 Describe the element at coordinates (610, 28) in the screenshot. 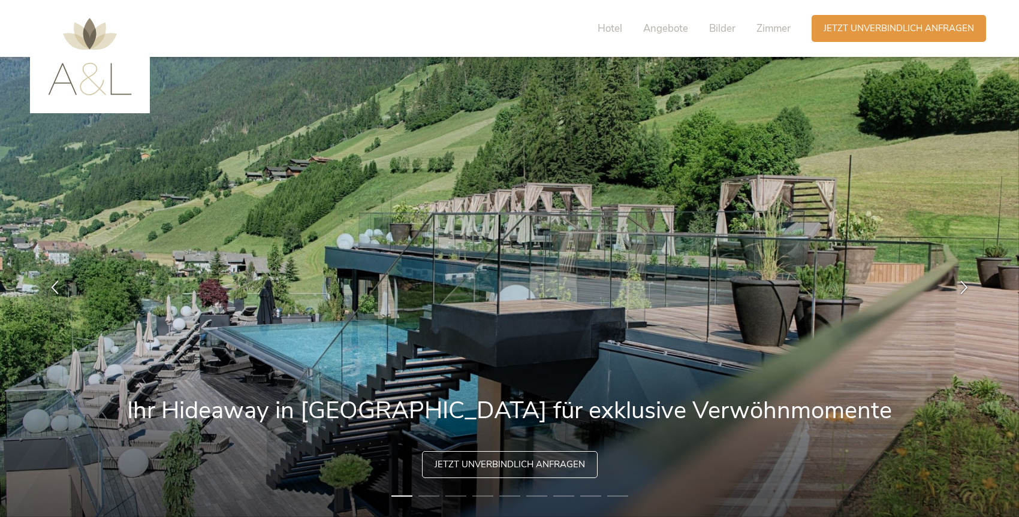

I see `span: Hotel` at that location.